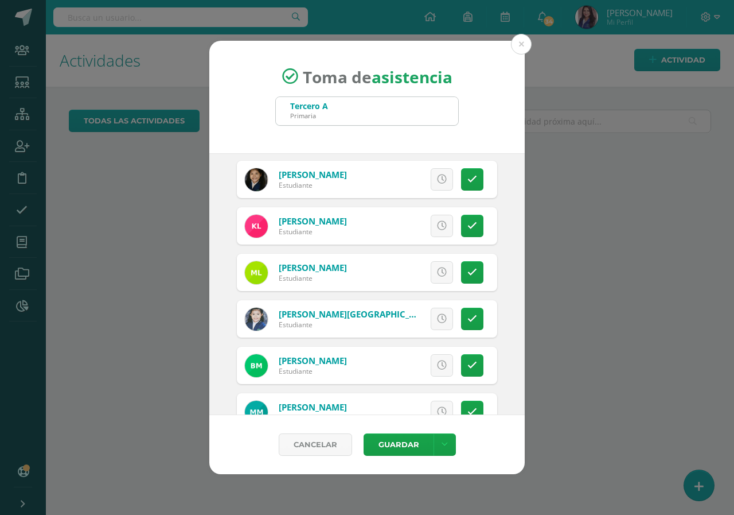 This screenshot has height=515, width=734. I want to click on strong: asistencia, so click(412, 76).